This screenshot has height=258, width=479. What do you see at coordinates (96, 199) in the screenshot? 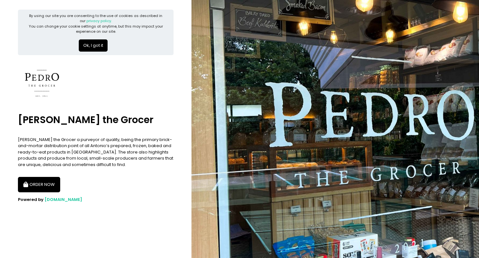
I see `div: Powered by` at bounding box center [96, 199].